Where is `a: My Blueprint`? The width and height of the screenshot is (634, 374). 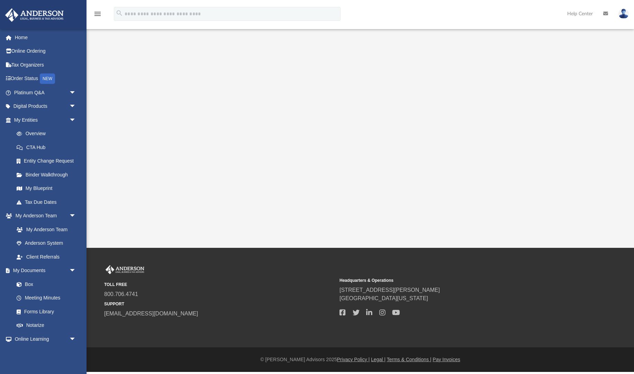 a: My Blueprint is located at coordinates (46, 188).